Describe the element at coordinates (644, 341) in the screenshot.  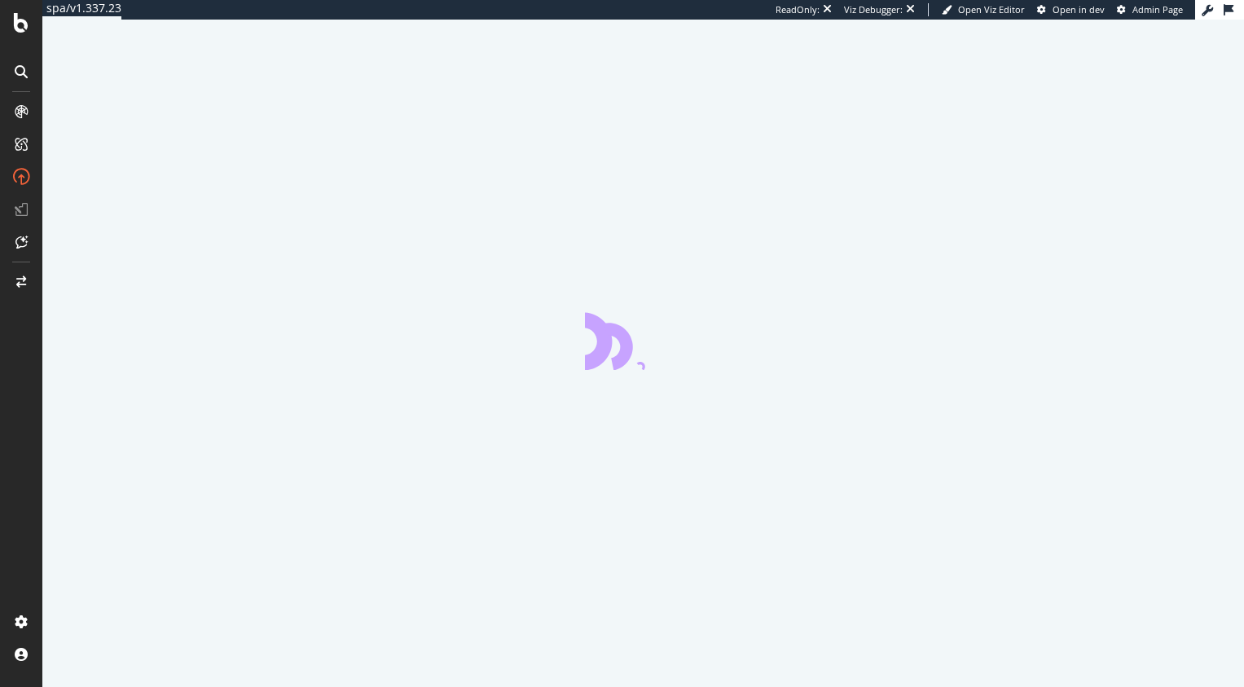
I see `div: animation` at that location.